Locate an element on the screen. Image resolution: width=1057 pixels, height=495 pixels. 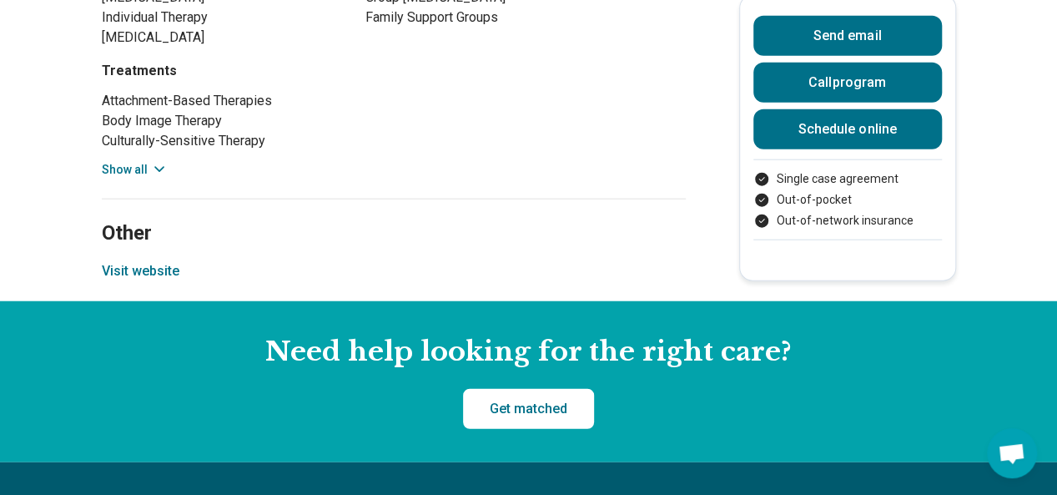
button: Callprogram is located at coordinates (847, 83).